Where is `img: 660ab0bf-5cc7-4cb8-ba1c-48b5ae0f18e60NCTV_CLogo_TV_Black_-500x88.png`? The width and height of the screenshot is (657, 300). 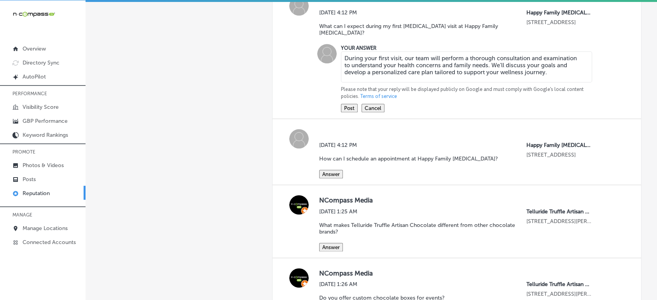
img: 660ab0bf-5cc7-4cb8-ba1c-48b5ae0f18e60NCTV_CLogo_TV_Black_-500x88.png is located at coordinates (34, 14).